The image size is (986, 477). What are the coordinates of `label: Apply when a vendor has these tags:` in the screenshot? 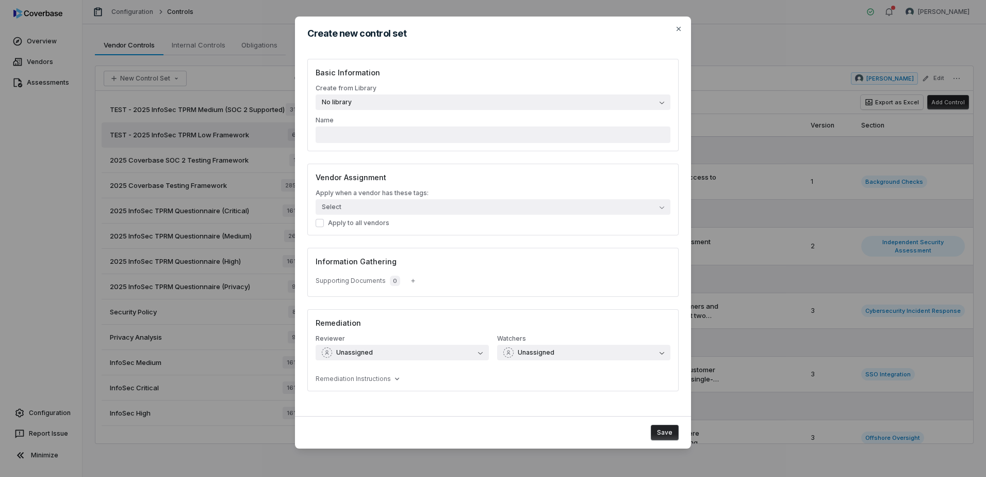 It's located at (493, 193).